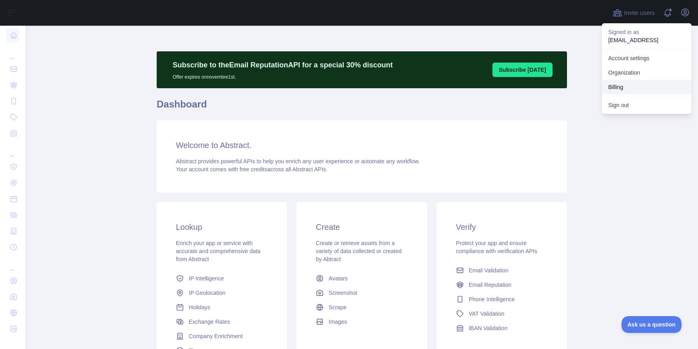  I want to click on a: Exchange Rates, so click(222, 321).